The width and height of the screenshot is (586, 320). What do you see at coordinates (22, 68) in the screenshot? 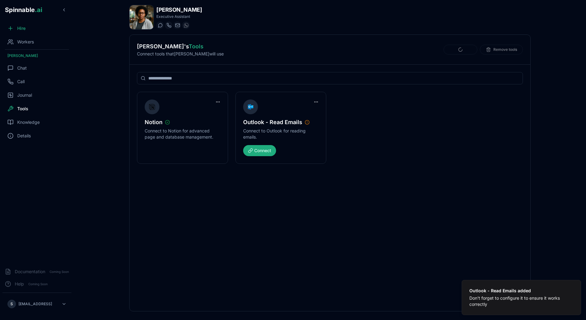
I see `span: Chat` at bounding box center [22, 68].